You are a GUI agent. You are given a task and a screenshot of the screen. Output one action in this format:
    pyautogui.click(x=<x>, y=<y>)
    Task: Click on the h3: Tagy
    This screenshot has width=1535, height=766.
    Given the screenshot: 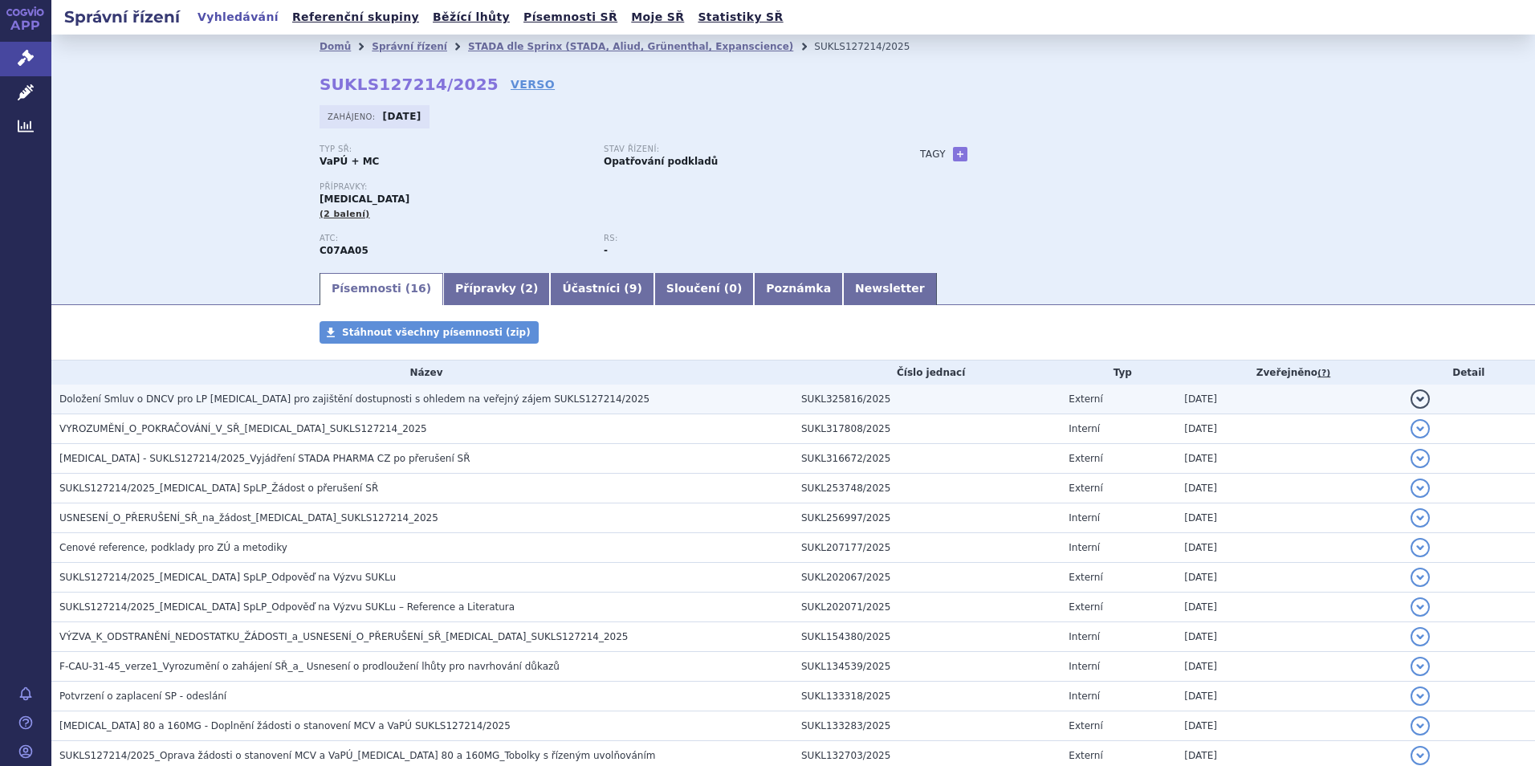 What is the action you would take?
    pyautogui.click(x=933, y=154)
    